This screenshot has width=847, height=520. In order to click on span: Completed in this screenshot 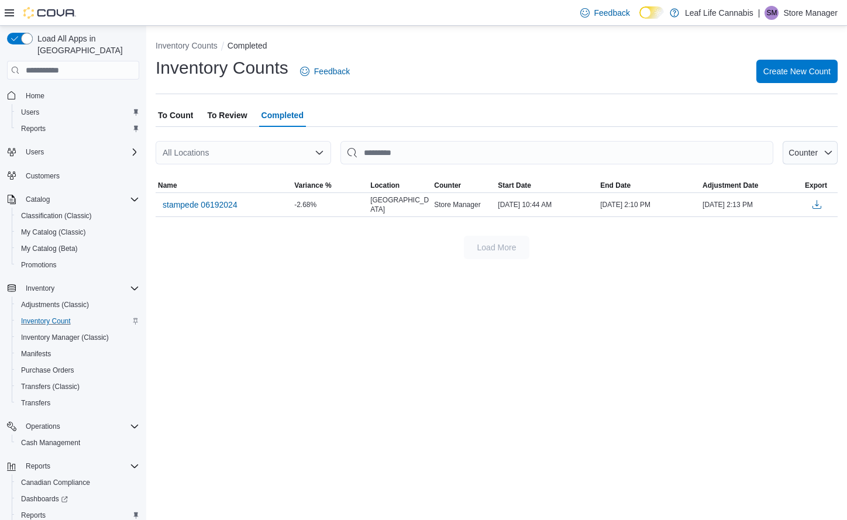, I will do `click(283, 115)`.